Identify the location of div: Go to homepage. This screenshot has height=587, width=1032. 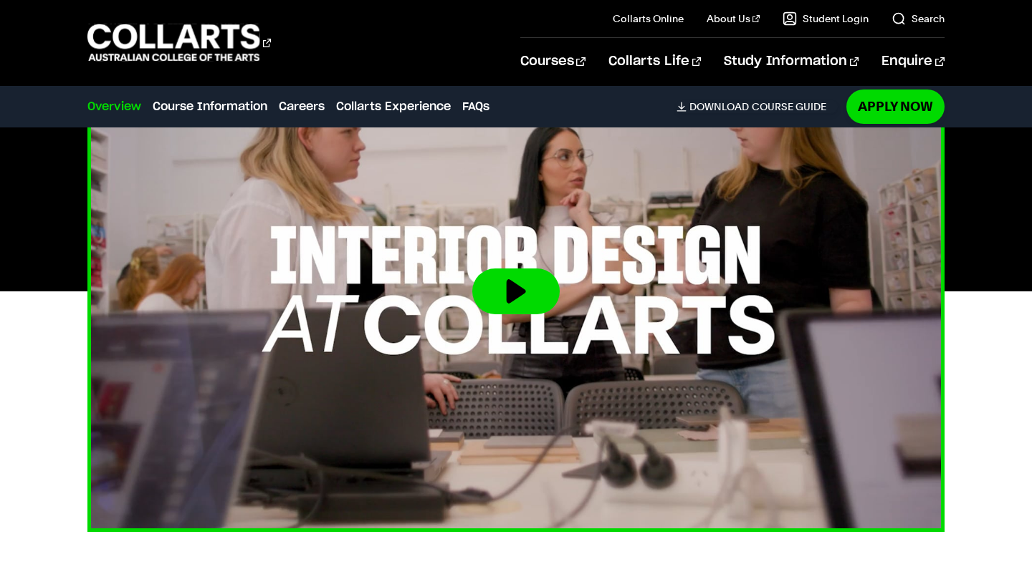
(179, 42).